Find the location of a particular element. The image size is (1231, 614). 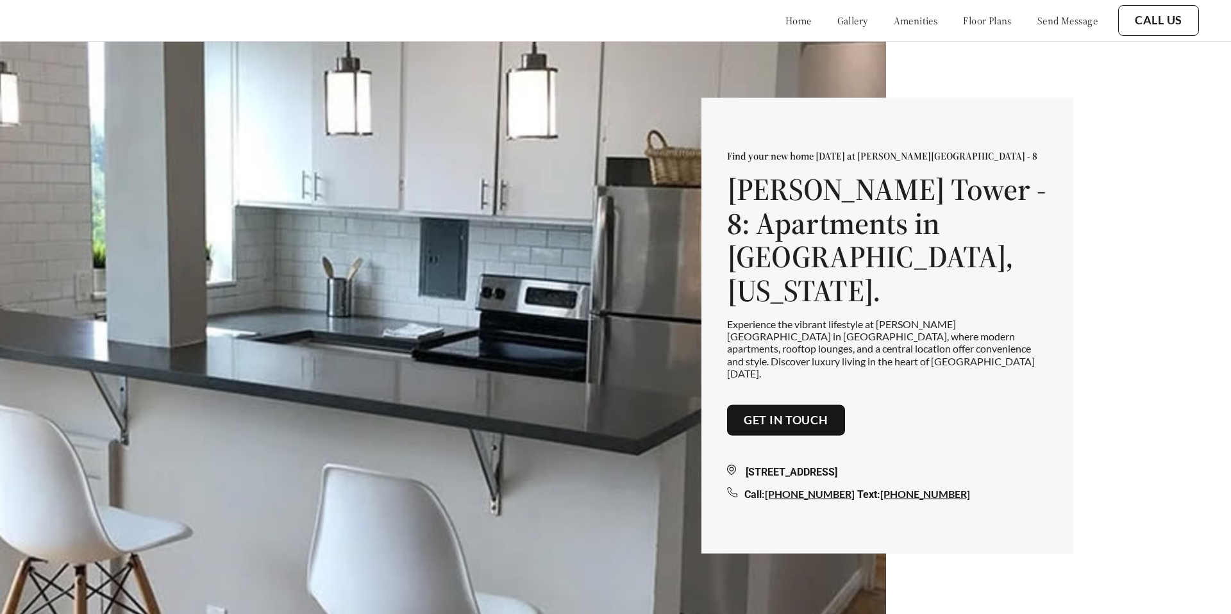

a: floor plans is located at coordinates (987, 21).